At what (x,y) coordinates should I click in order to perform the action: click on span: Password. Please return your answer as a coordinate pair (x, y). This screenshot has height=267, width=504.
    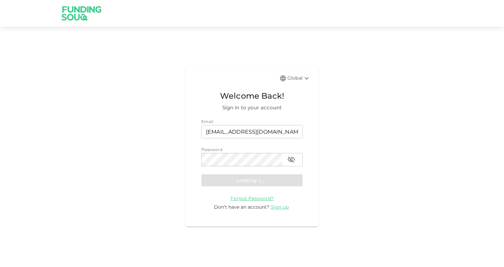
    Looking at the image, I should click on (211, 149).